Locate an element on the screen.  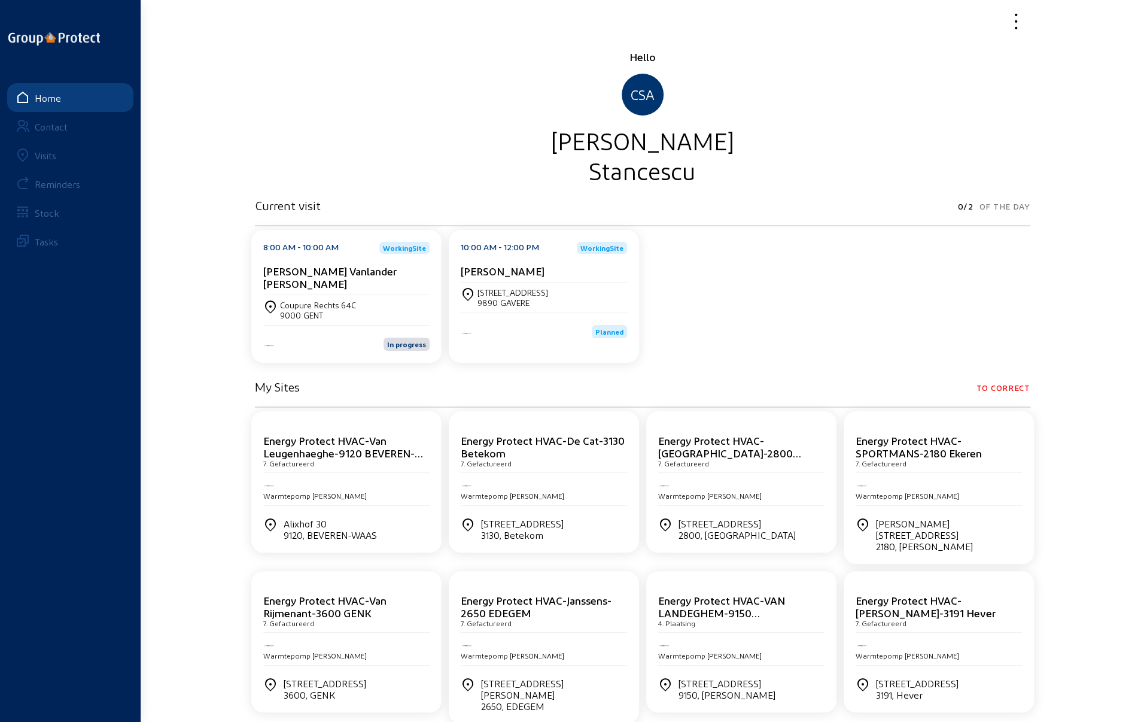
cam-card-title: Energy Protect HVAC-De Cat-3130 Betekom is located at coordinates (543, 447).